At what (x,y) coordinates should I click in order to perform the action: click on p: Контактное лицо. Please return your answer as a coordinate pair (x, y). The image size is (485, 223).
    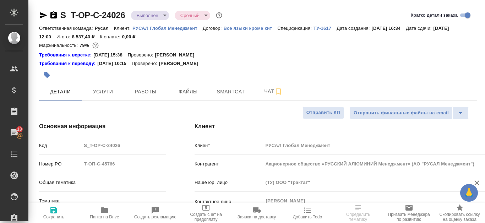
    Looking at the image, I should click on (229, 202).